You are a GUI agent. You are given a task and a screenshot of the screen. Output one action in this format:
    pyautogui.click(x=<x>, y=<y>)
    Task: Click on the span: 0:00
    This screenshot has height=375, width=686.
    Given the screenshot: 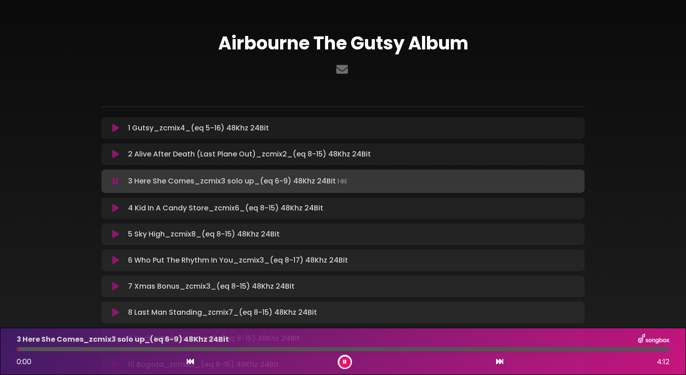 What is the action you would take?
    pyautogui.click(x=24, y=361)
    